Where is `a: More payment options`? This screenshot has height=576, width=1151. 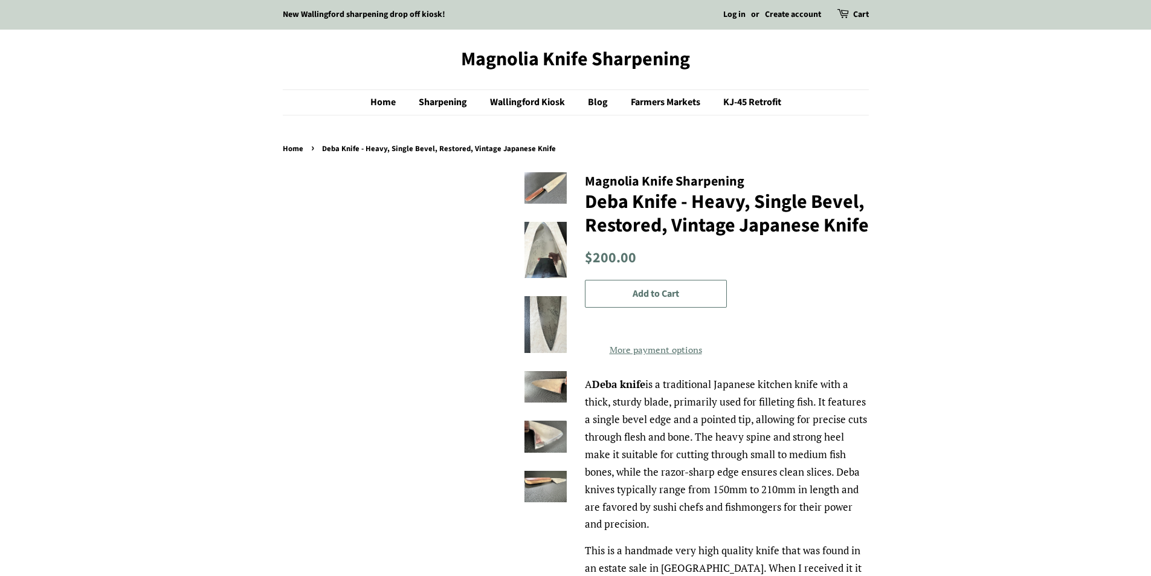 a: More payment options is located at coordinates (656, 349).